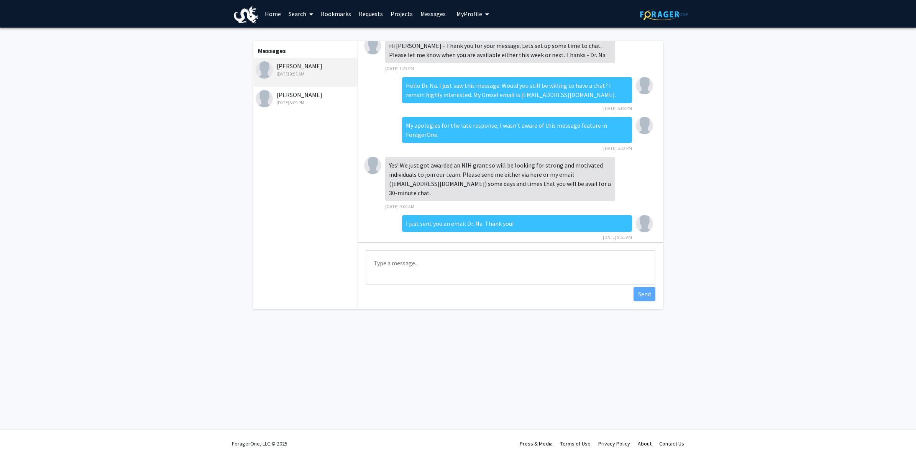 The height and width of the screenshot is (457, 916). I want to click on a: Bookmarks, so click(336, 14).